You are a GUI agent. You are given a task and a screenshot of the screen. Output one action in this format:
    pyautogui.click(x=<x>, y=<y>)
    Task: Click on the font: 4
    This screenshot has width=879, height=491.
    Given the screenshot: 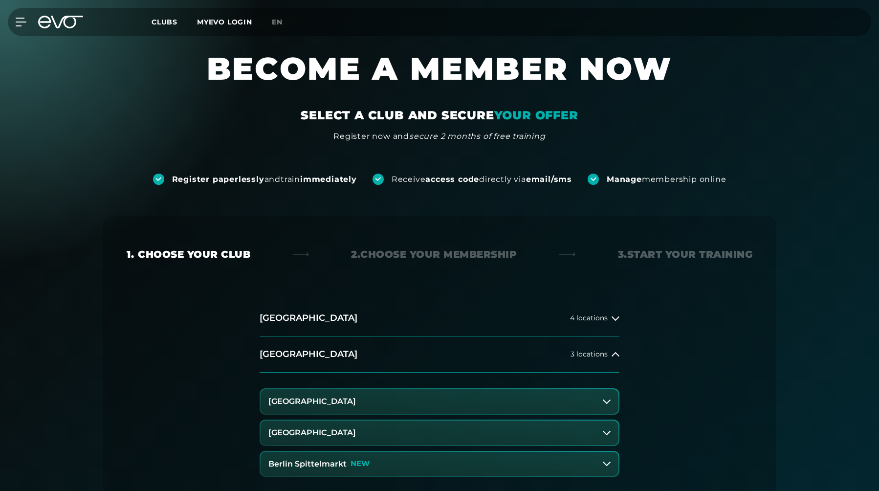 What is the action you would take?
    pyautogui.click(x=572, y=318)
    